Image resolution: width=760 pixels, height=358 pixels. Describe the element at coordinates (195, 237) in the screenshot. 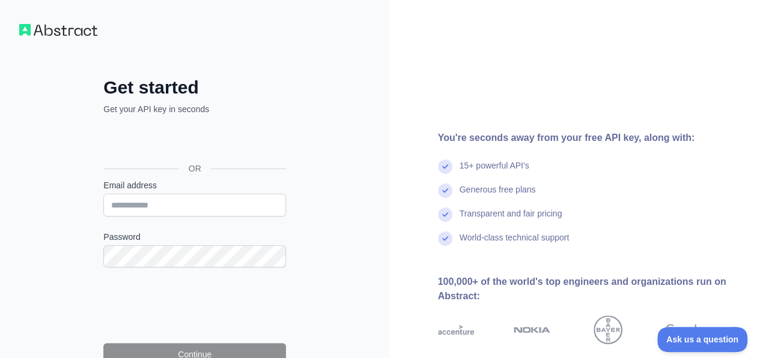

I see `label: Password` at that location.